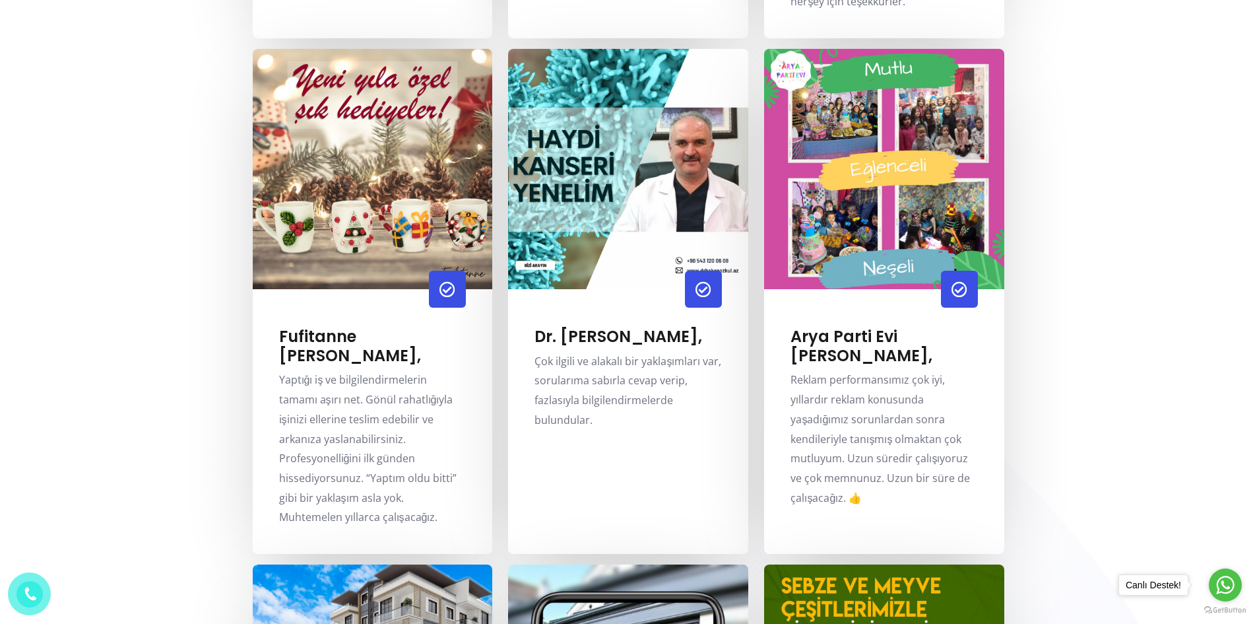 The height and width of the screenshot is (624, 1257). What do you see at coordinates (373, 449) in the screenshot?
I see `p: Yaptığı iş ve bilgilendirmelerin tamamı aşırı net. Gönül rahatlığıyla işinizi ellerine teslim ede...` at bounding box center [373, 449].